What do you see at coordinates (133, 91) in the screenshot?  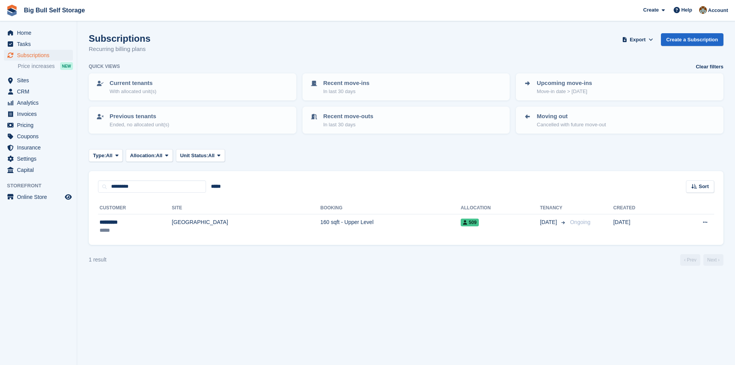 I see `p: With allocated unit(s)` at bounding box center [133, 91].